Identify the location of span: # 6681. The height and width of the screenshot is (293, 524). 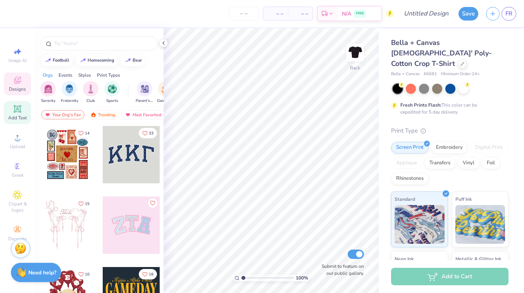
(431, 74).